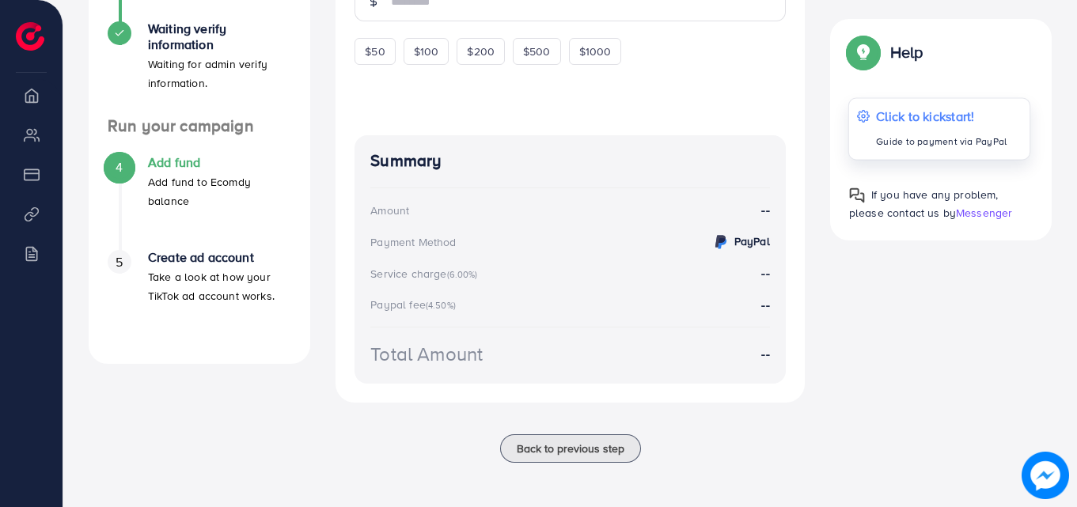 This screenshot has width=1077, height=507. I want to click on a: logo, so click(30, 36).